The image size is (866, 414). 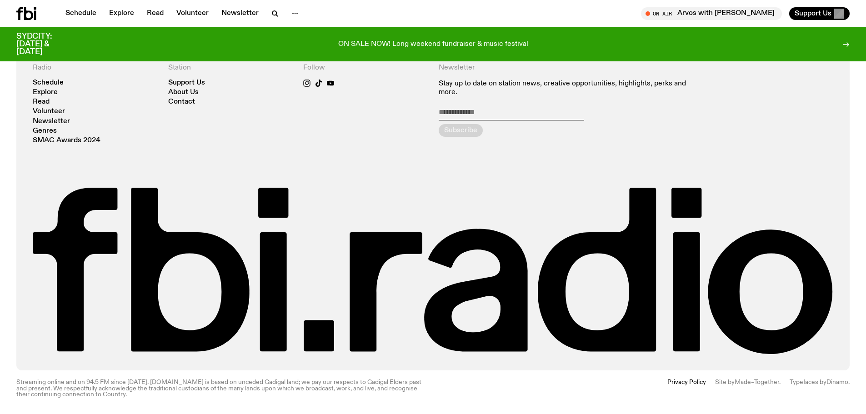 I want to click on a: Dinamo, so click(x=837, y=382).